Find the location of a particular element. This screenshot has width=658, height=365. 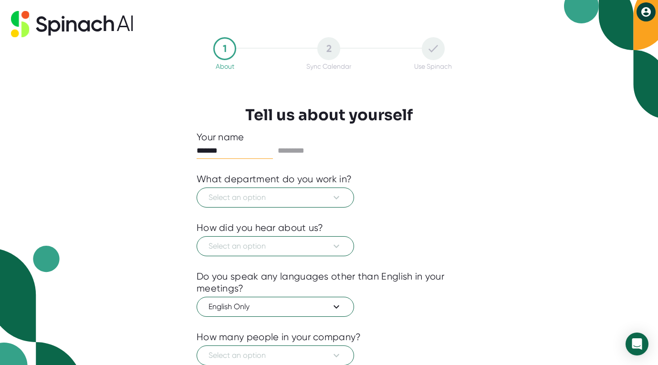

div: Use Spinach is located at coordinates (433, 66).